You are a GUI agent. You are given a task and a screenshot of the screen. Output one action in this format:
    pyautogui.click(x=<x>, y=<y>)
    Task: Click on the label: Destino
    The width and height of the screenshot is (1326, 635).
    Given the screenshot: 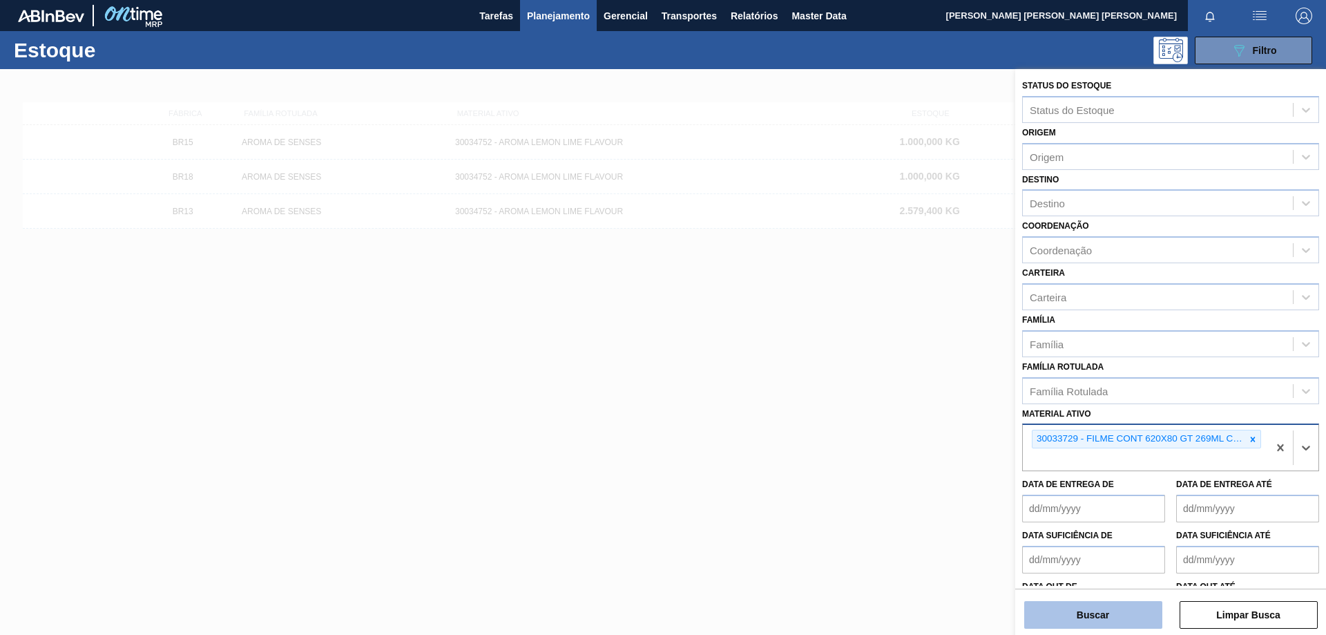 What is the action you would take?
    pyautogui.click(x=1040, y=180)
    